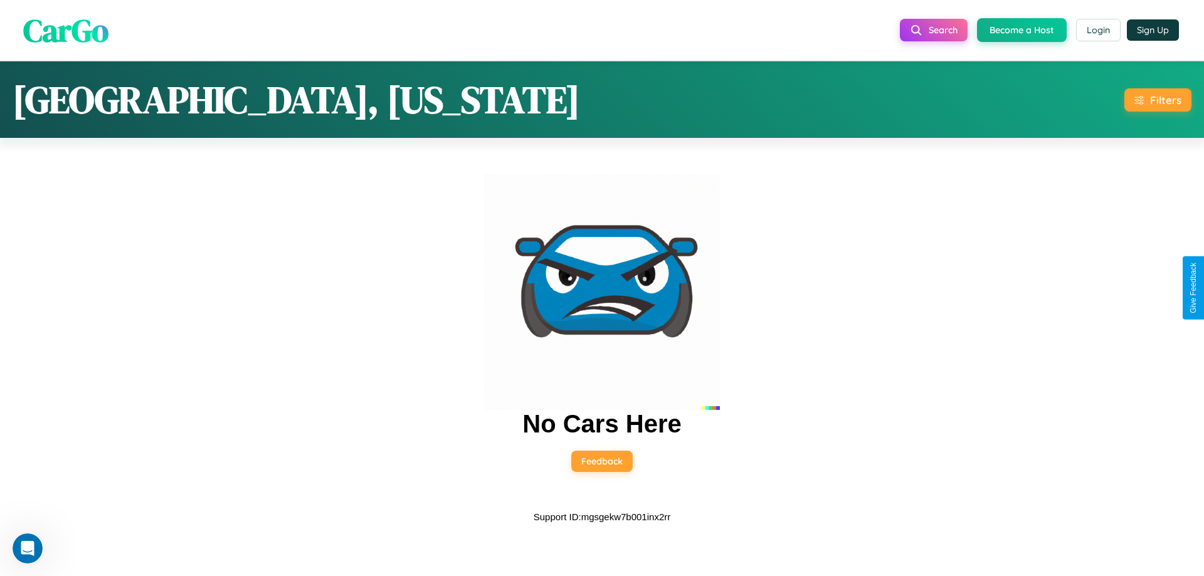  I want to click on span: Search, so click(943, 30).